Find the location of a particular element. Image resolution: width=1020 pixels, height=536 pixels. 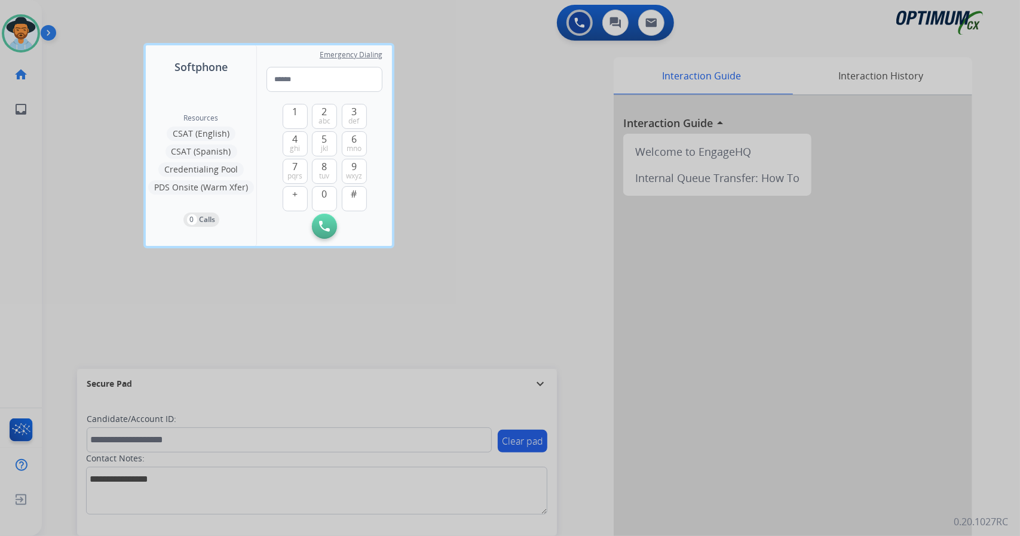

button: 0 is located at coordinates (324, 199).